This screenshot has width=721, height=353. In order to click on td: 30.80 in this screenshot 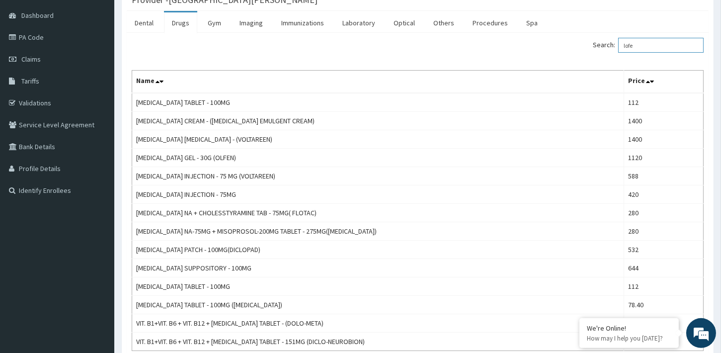, I will do `click(664, 323)`.